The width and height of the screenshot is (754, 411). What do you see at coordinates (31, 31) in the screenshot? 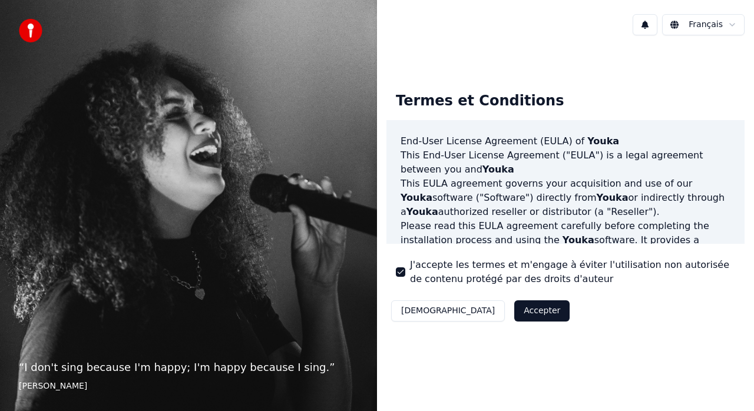
I see `img: youka` at bounding box center [31, 31].